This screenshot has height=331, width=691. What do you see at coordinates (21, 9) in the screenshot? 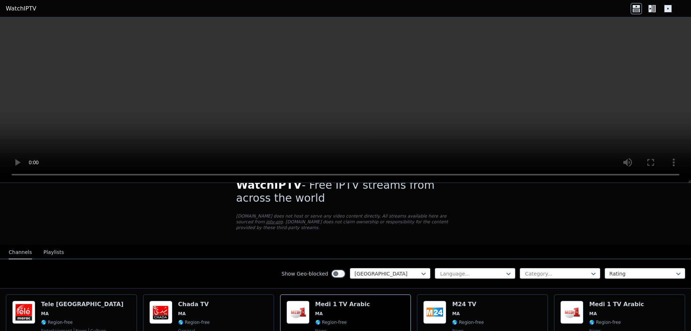
I see `a: WatchIPTV` at bounding box center [21, 9].